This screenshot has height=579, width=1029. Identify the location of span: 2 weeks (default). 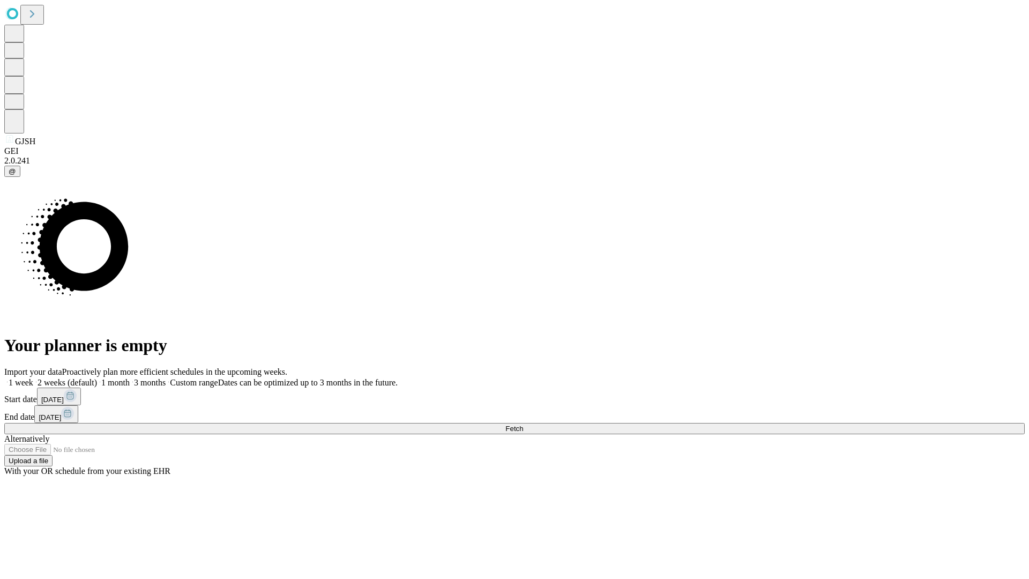
(67, 382).